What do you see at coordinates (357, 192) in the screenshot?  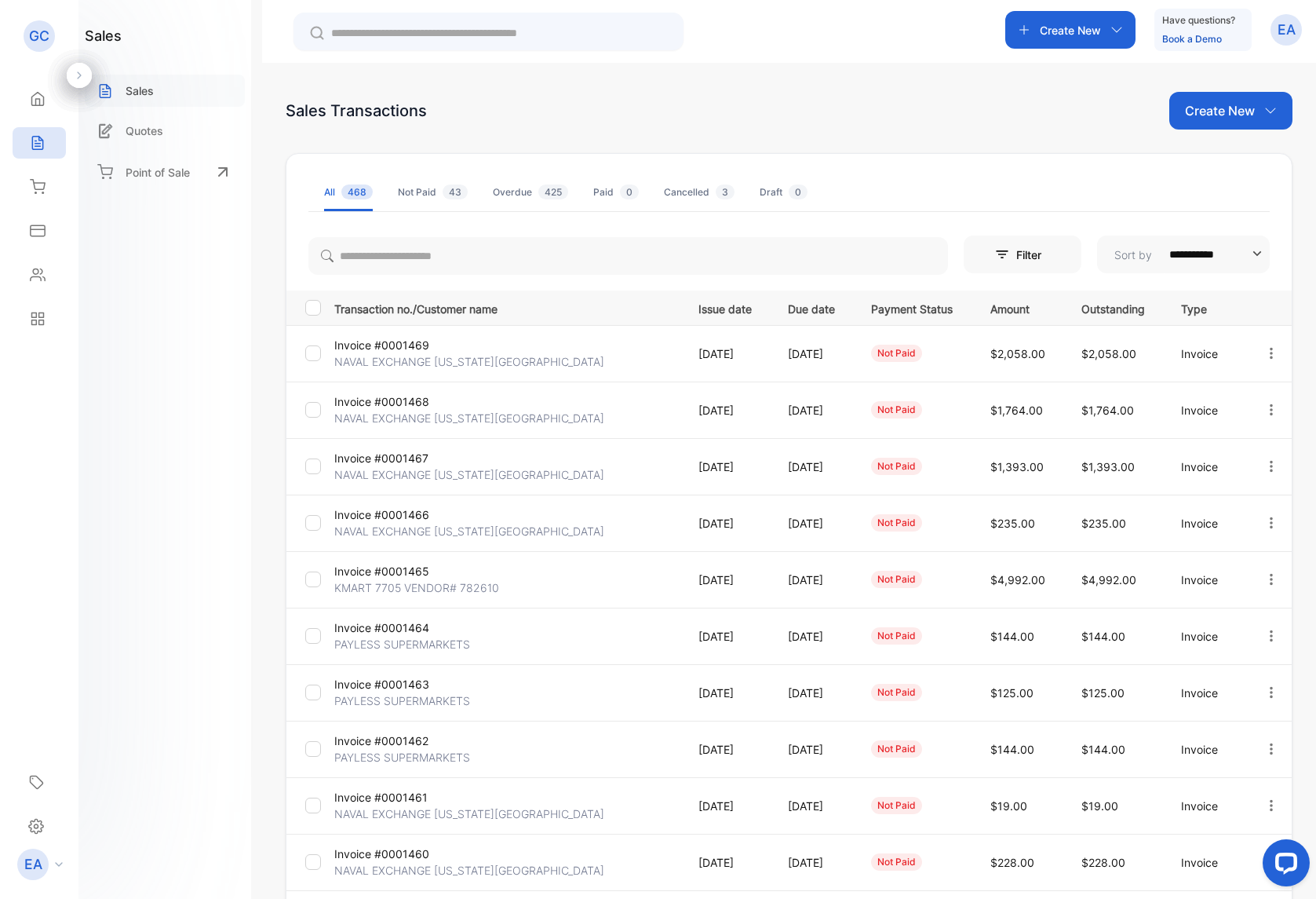 I see `span: 468` at bounding box center [357, 192].